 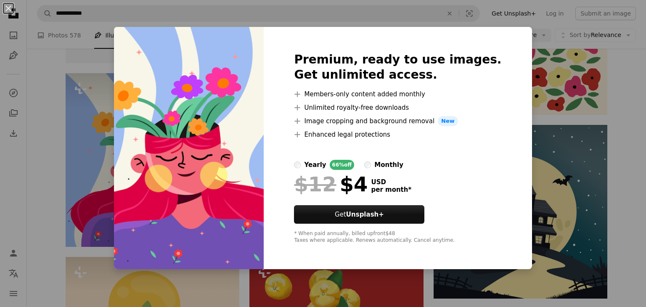 What do you see at coordinates (397, 121) in the screenshot?
I see `li: Image cropping and background removal` at bounding box center [397, 121].